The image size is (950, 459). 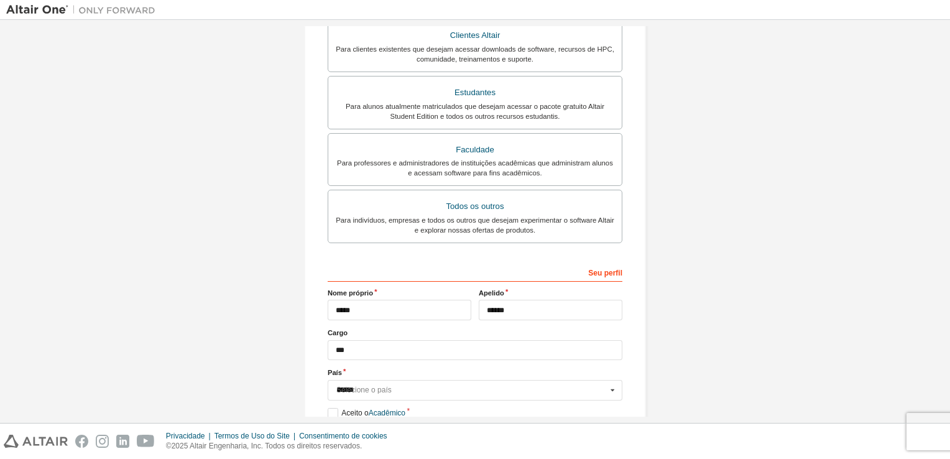 What do you see at coordinates (475, 111) in the screenshot?
I see `div: Para alunos atualmente matriculados que desejam acessar o pacote gratuito Altair Student Edition ...` at bounding box center [475, 111].